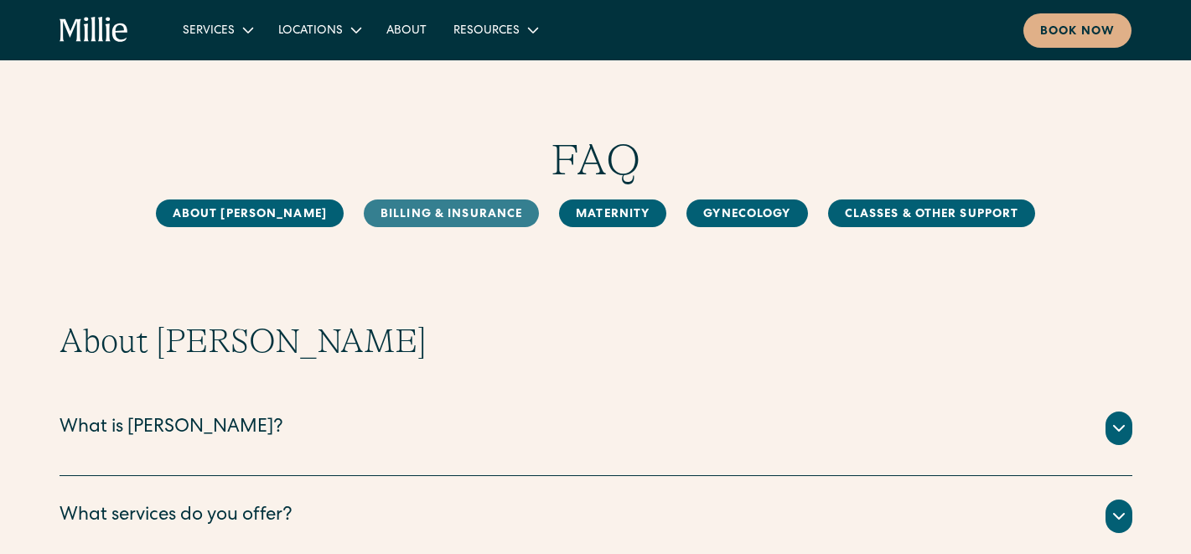  I want to click on a: Classes & Other Support, so click(932, 213).